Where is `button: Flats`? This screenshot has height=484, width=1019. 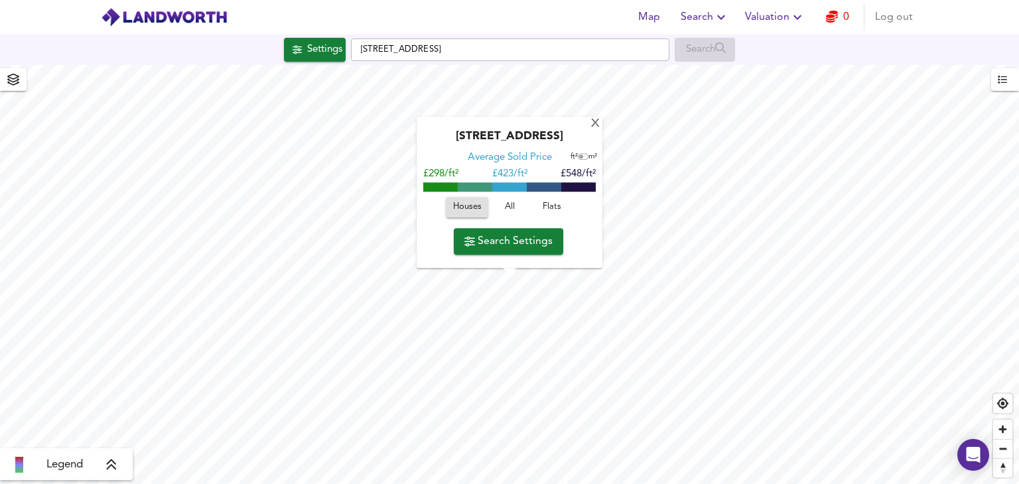
button: Flats is located at coordinates (552, 208).